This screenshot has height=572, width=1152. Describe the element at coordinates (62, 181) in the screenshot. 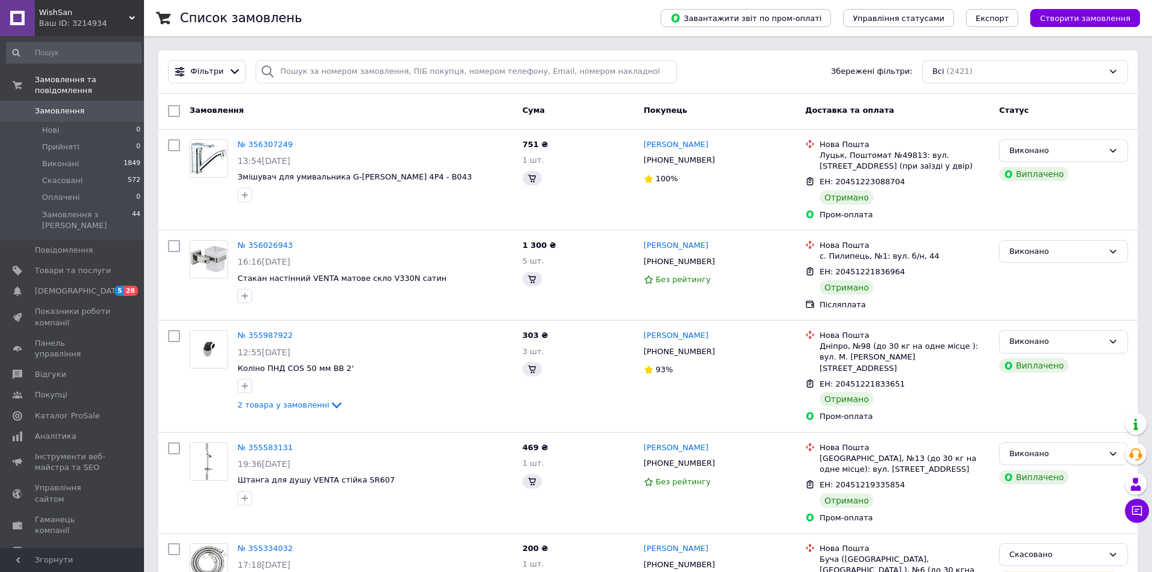

I see `span: Скасовані` at that location.